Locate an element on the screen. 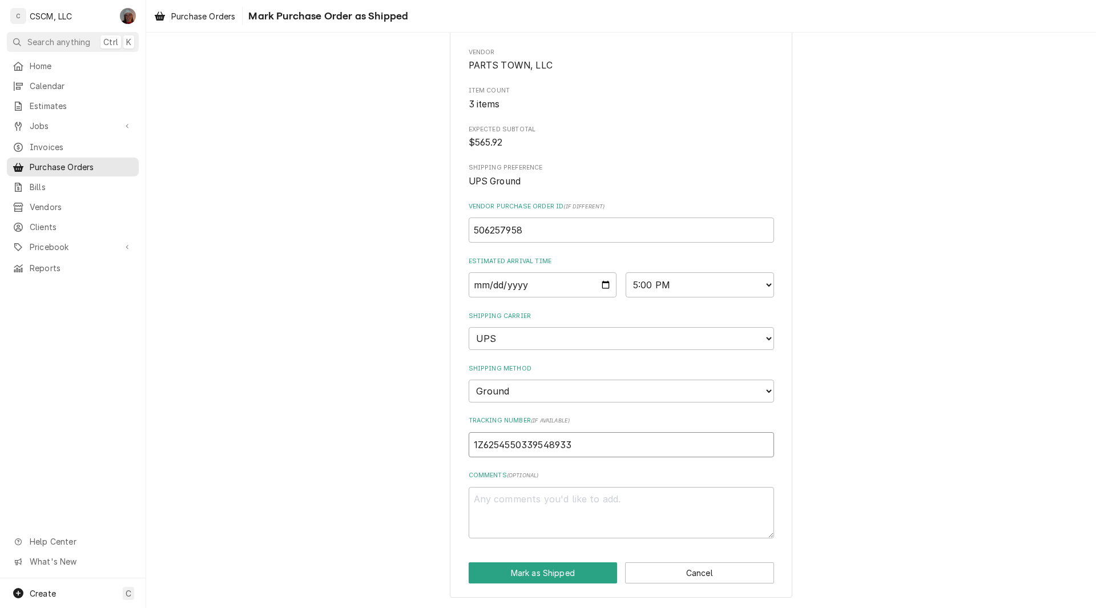  div: Expected Subtotal is located at coordinates (621, 137).